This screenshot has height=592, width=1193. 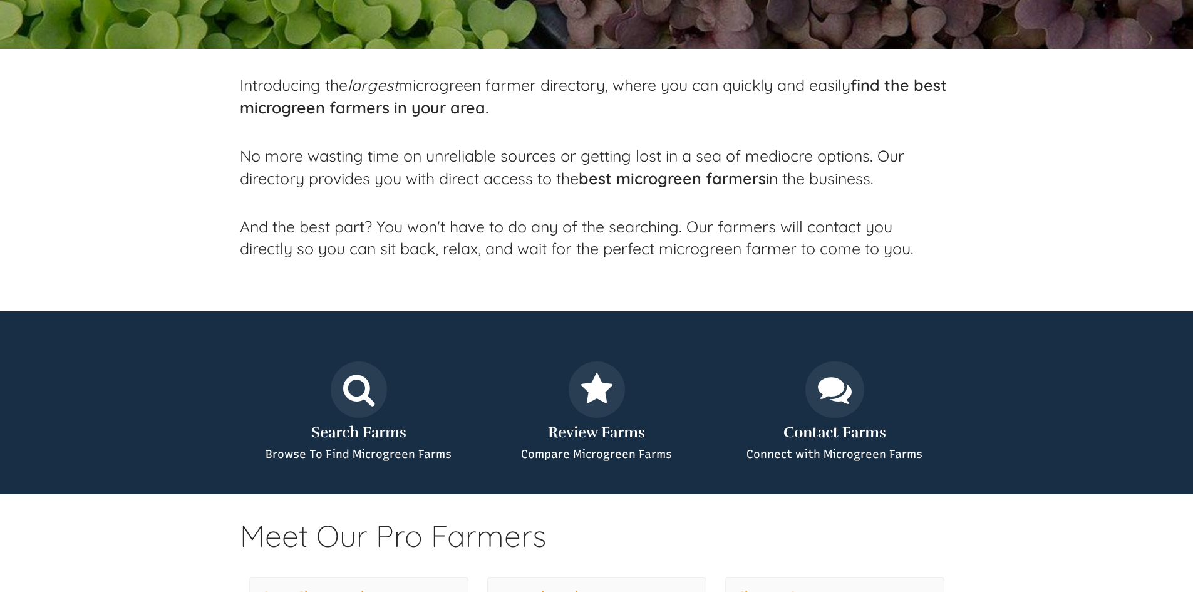 What do you see at coordinates (593, 96) in the screenshot?
I see `strong: find the best microgreen farmers in your area.` at bounding box center [593, 96].